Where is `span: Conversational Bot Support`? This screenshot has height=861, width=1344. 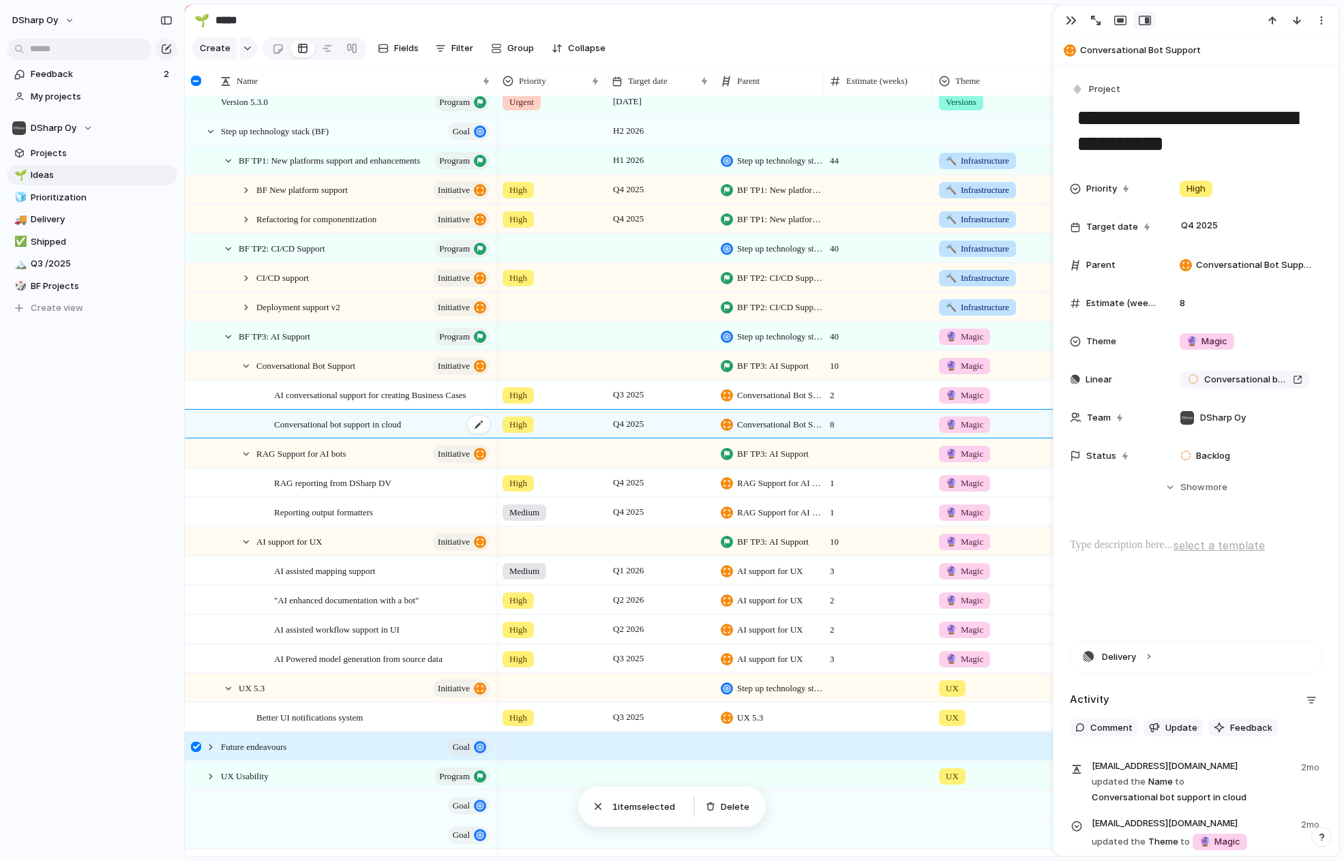 span: Conversational Bot Support is located at coordinates (1207, 50).